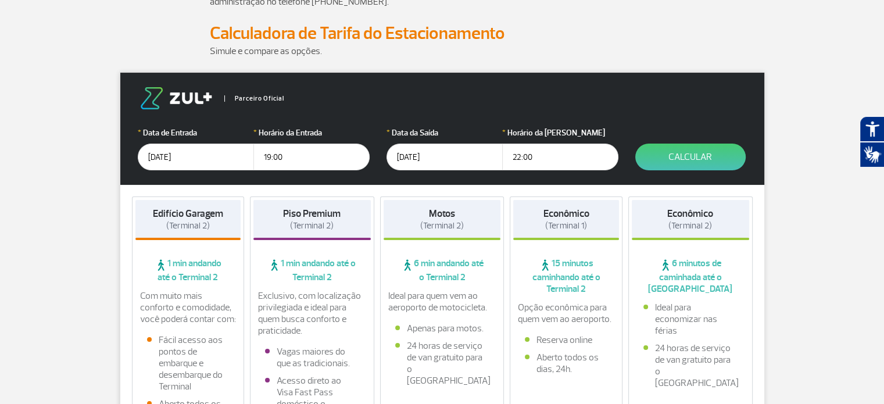  What do you see at coordinates (442, 213) in the screenshot?
I see `strong: Motos` at bounding box center [442, 213].